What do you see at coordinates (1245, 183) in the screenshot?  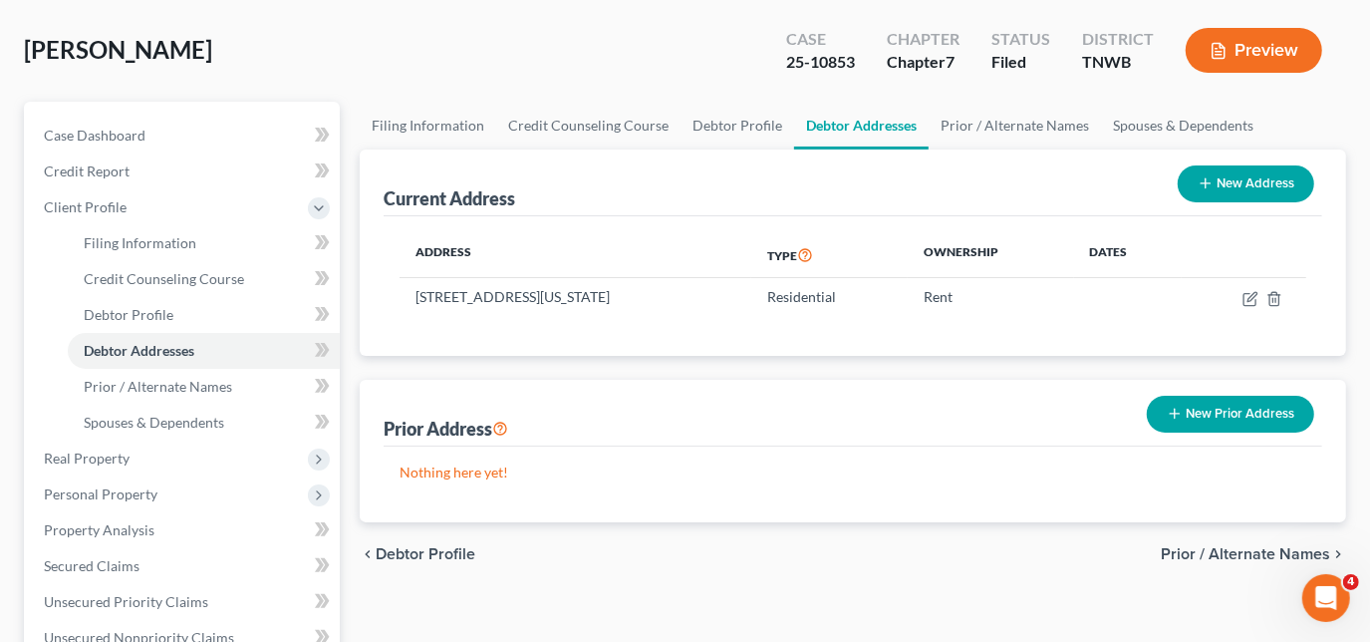 I see `button: New Address` at bounding box center [1245, 183].